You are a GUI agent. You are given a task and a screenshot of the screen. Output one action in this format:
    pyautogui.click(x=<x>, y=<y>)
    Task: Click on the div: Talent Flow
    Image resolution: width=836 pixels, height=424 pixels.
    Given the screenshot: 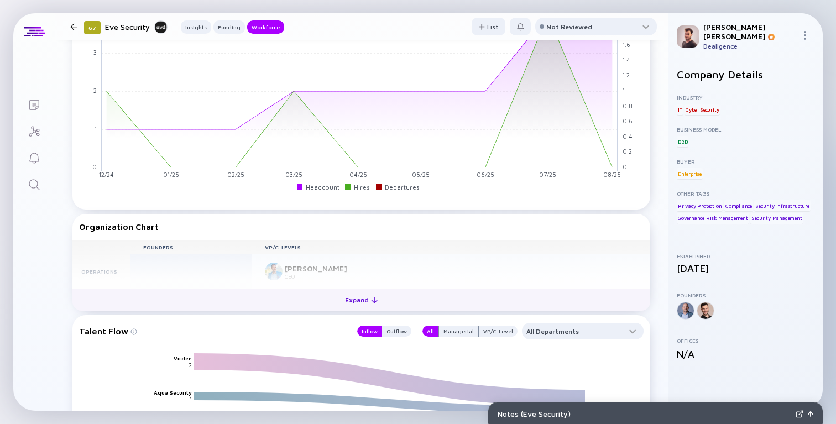 What is the action you would take?
    pyautogui.click(x=212, y=331)
    